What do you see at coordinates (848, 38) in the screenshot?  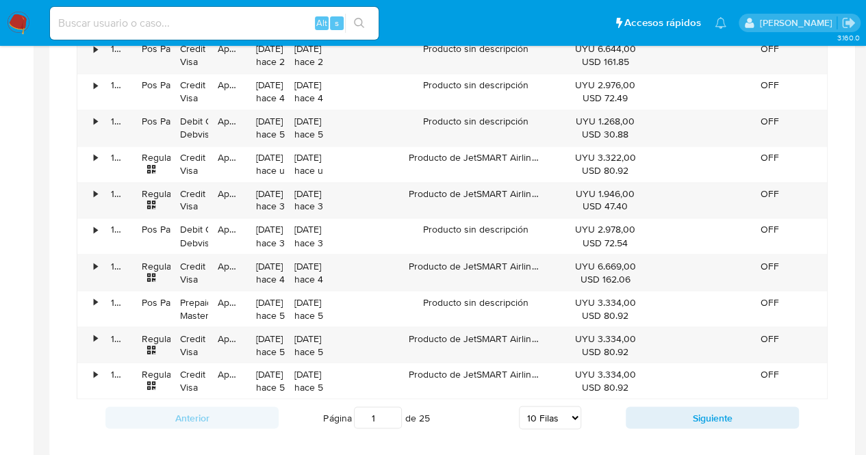 I see `span: 3.160.0` at bounding box center [848, 38].